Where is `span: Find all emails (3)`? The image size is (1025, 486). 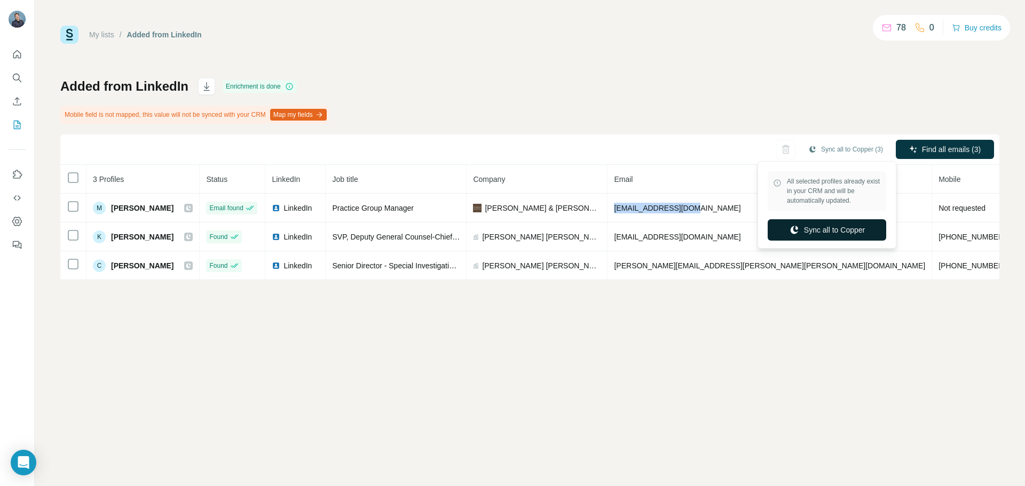 span: Find all emails (3) is located at coordinates (952, 150).